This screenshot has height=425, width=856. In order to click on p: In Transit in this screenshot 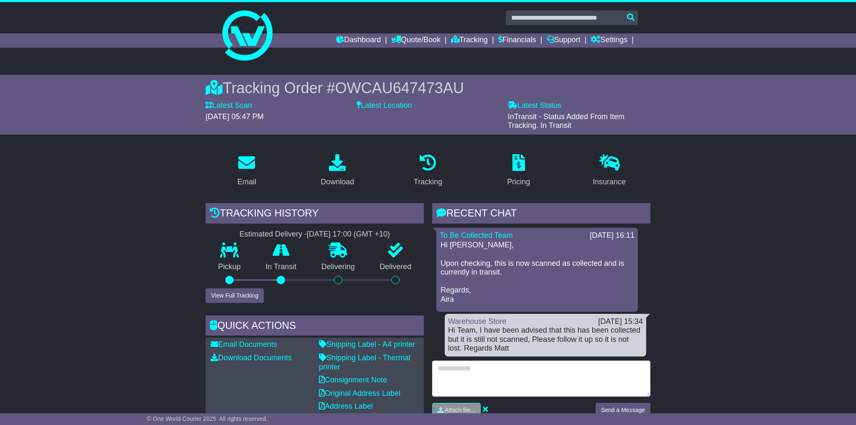, I will do `click(281, 267)`.